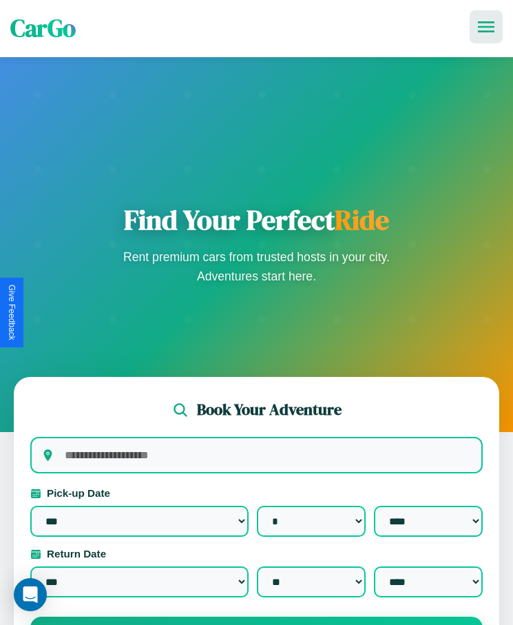 This screenshot has width=513, height=625. Describe the element at coordinates (43, 28) in the screenshot. I see `span: CarGo` at that location.